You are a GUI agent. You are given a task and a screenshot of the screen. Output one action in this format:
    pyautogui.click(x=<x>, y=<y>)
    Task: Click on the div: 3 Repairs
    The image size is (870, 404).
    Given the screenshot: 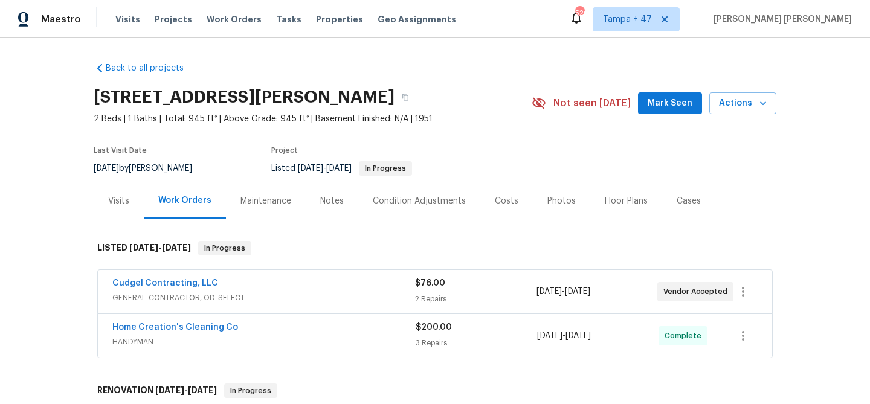 What is the action you would take?
    pyautogui.click(x=476, y=343)
    